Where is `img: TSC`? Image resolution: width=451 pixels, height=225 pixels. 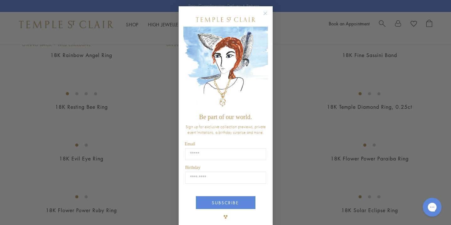
img: TSC is located at coordinates (226, 217).